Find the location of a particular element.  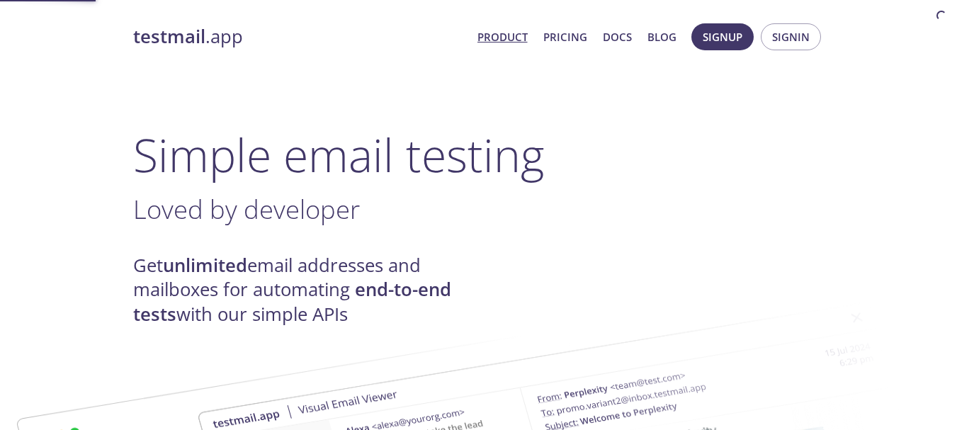

a: Docs is located at coordinates (617, 37).